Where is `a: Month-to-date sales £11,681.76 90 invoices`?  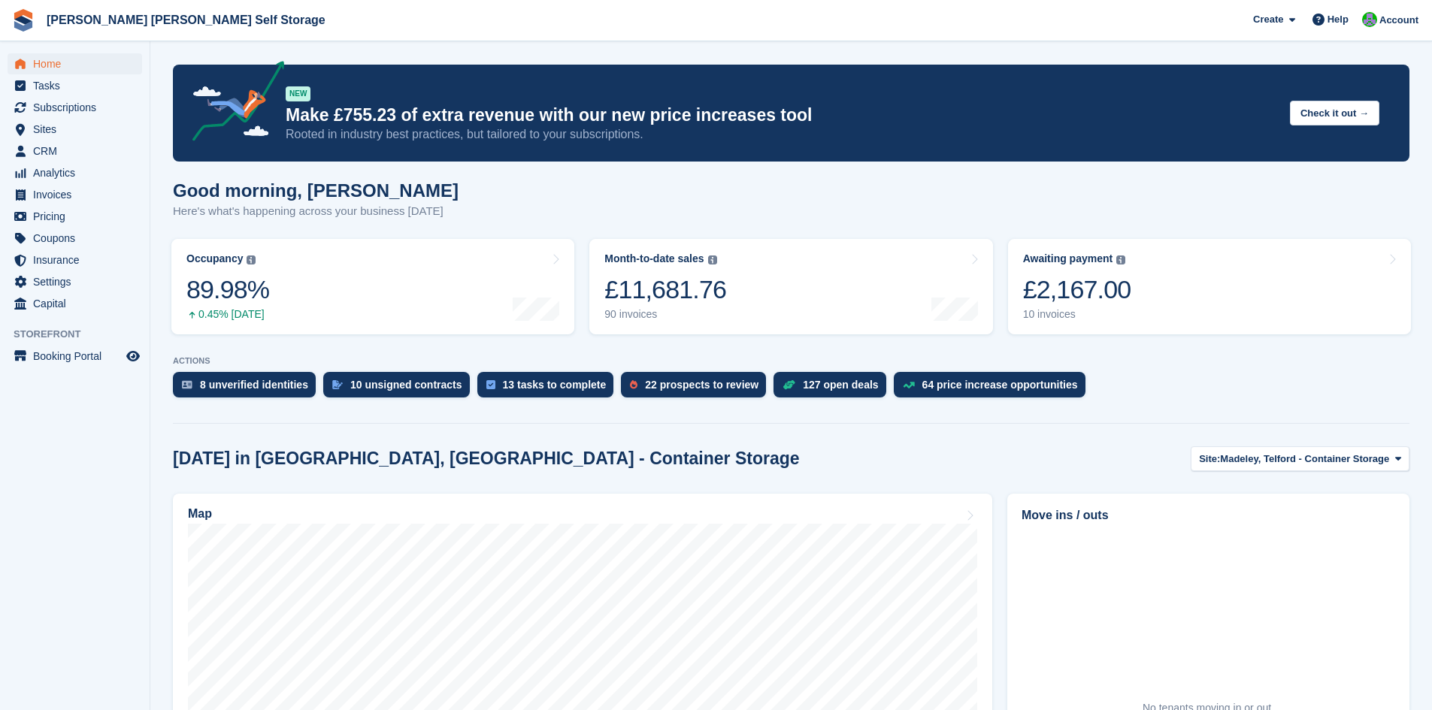
a: Month-to-date sales £11,681.76 90 invoices is located at coordinates (791, 286).